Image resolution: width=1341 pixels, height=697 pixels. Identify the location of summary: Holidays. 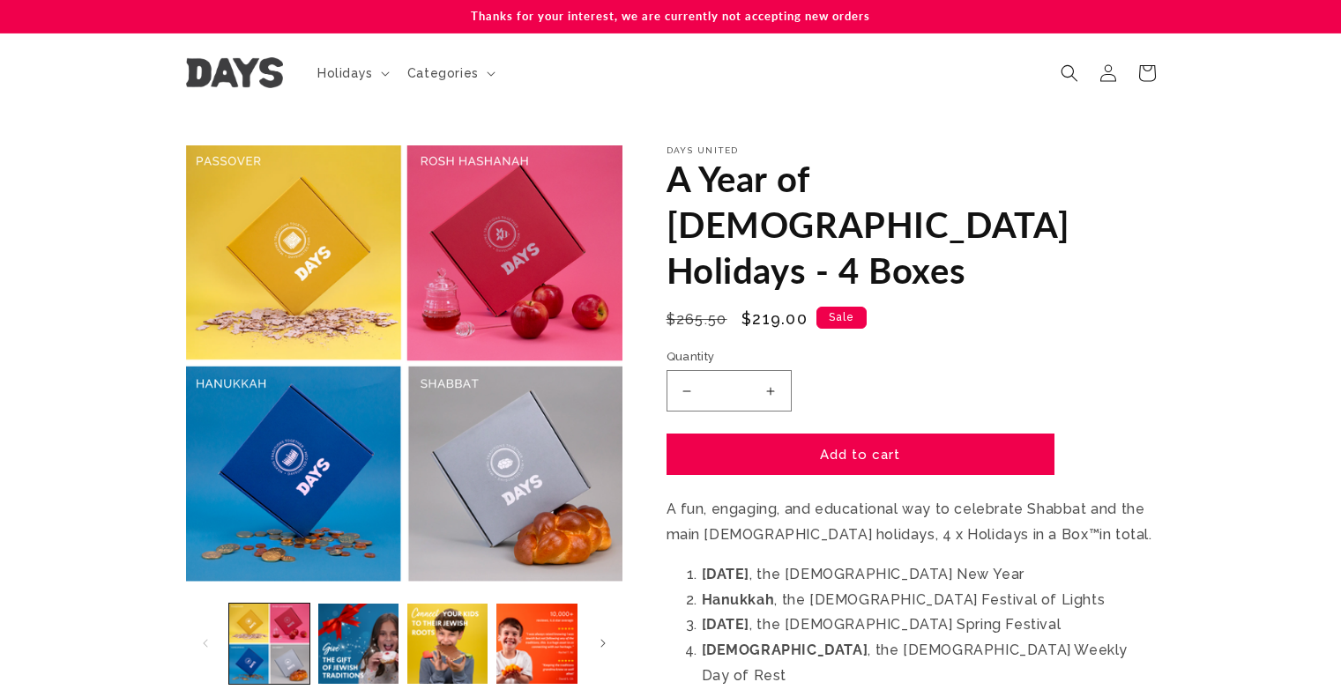
(352, 73).